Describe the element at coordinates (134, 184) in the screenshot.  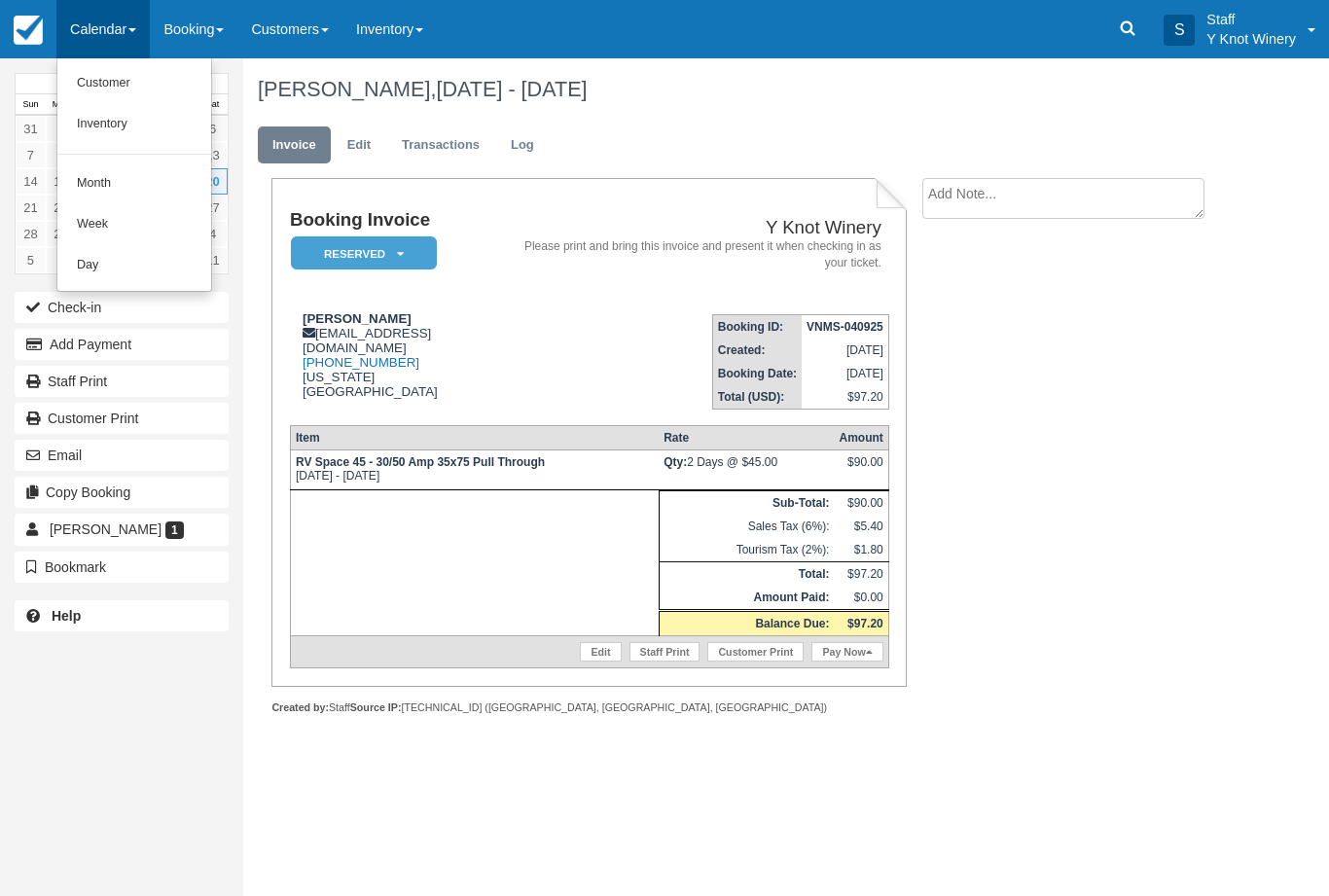
I see `a: Month` at that location.